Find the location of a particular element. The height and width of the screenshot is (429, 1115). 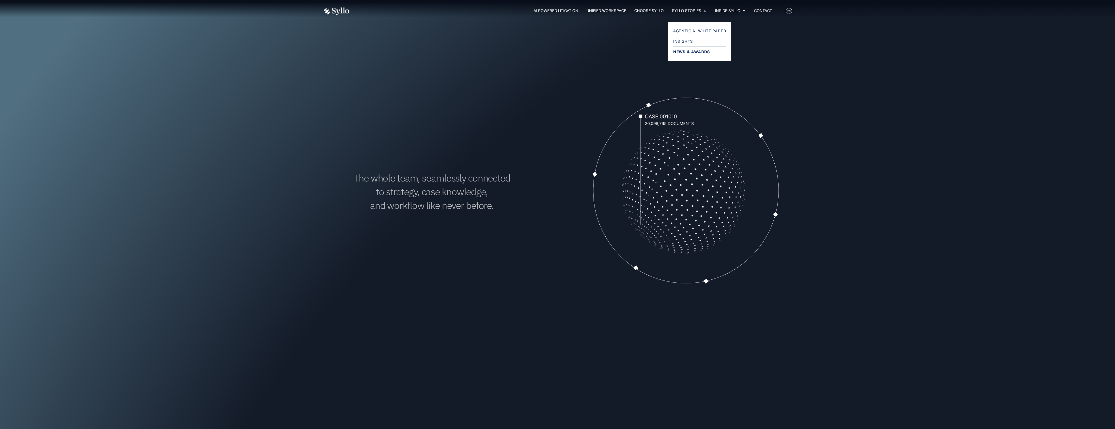

a: Agentic AI White Paper is located at coordinates (700, 31).